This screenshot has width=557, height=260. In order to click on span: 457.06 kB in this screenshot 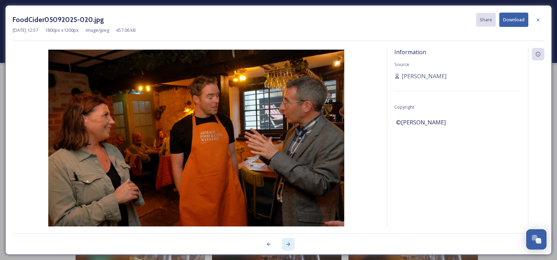, I will do `click(126, 30)`.